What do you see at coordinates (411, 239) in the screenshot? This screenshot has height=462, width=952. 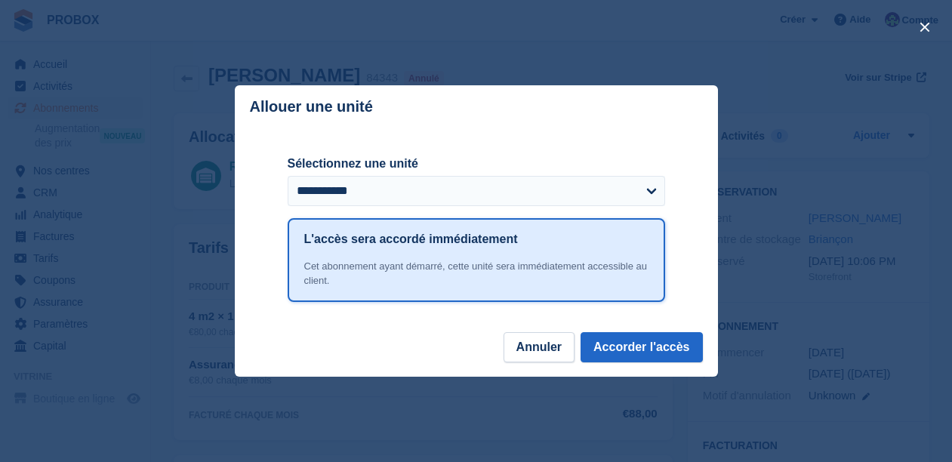 I see `h1: L'accès sera accordé immédiatement` at bounding box center [411, 239].